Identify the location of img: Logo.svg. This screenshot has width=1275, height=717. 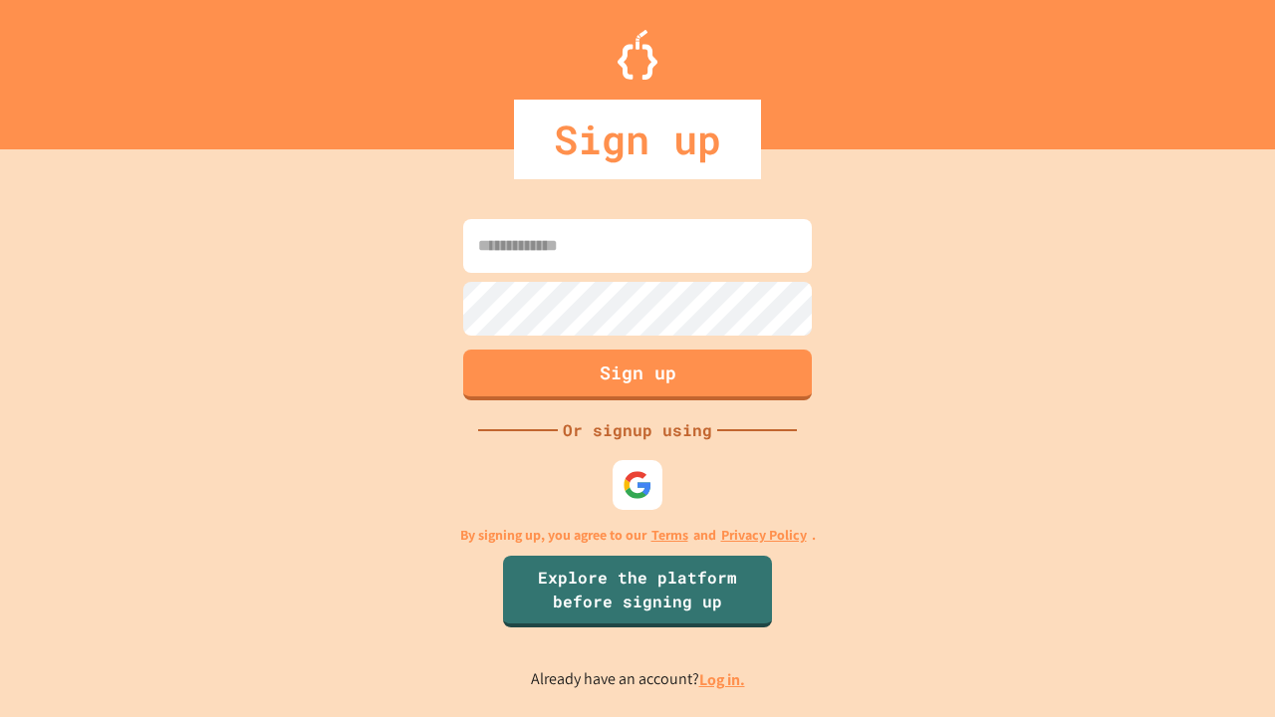
(637, 55).